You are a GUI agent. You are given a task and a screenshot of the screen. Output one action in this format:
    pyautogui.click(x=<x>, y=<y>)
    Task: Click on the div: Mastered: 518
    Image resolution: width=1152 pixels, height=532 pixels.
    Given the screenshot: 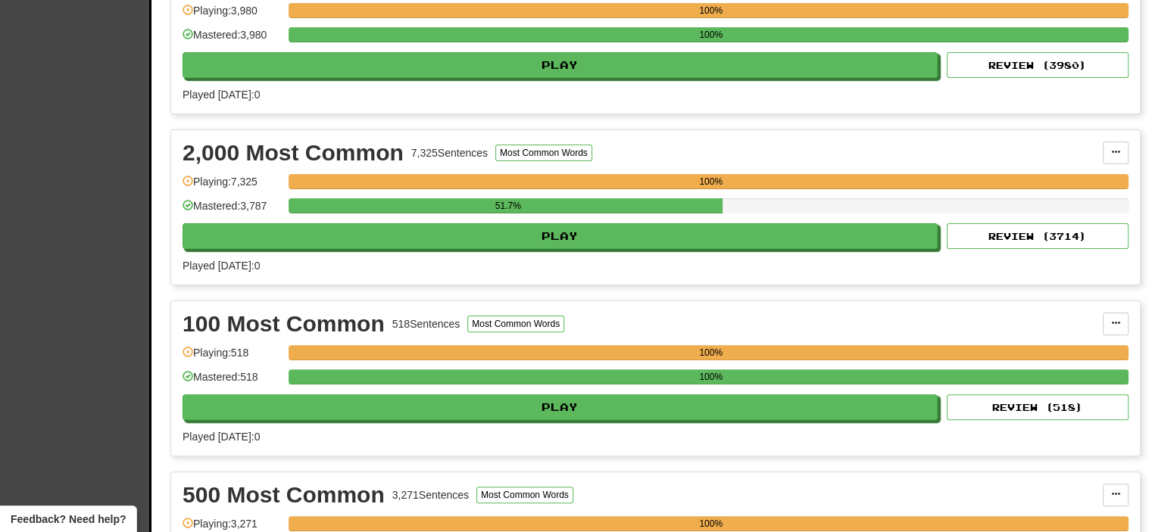 What is the action you would take?
    pyautogui.click(x=232, y=382)
    